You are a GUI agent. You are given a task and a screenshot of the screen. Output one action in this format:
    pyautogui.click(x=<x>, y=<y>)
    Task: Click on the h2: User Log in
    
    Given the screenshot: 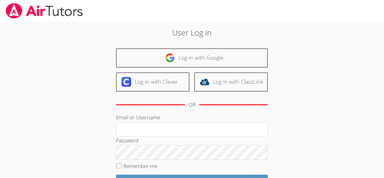 What is the action you would take?
    pyautogui.click(x=192, y=32)
    